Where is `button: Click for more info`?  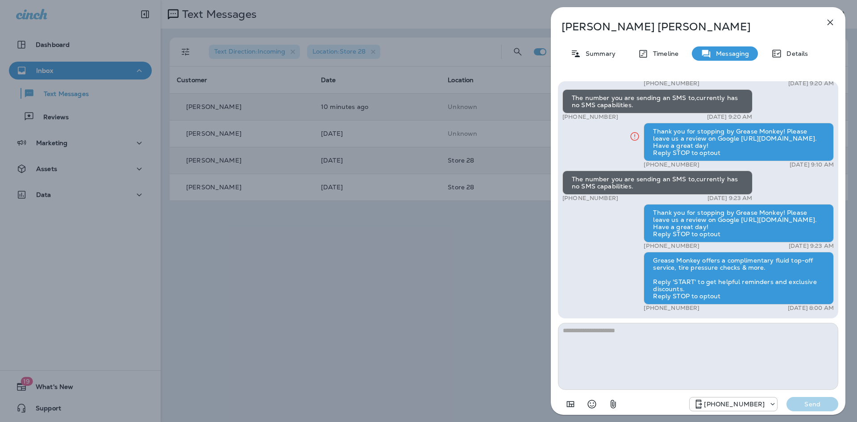
button: Click for more info is located at coordinates (635, 136).